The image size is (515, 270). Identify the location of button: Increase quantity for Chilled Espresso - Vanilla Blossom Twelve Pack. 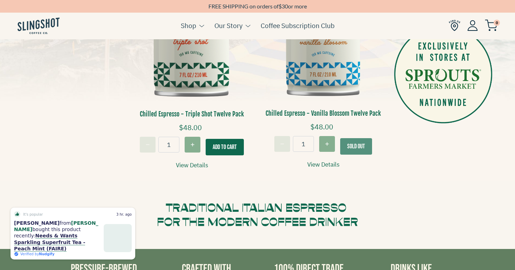
(327, 144).